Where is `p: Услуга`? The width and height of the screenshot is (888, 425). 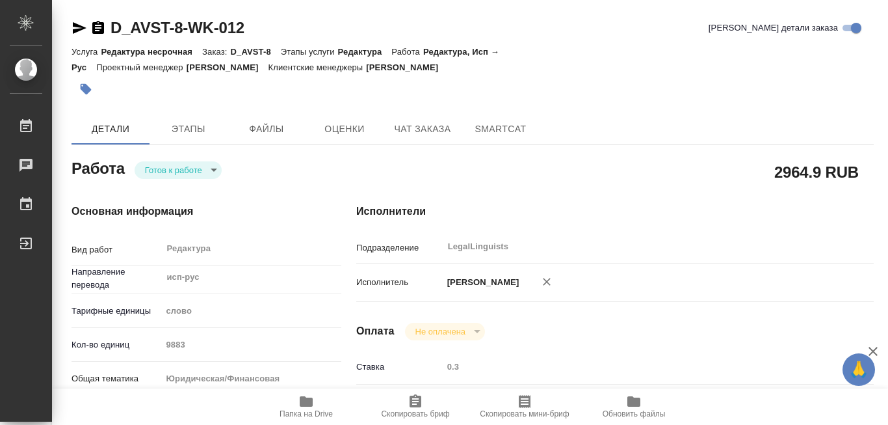 p: Услуга is located at coordinates (86, 51).